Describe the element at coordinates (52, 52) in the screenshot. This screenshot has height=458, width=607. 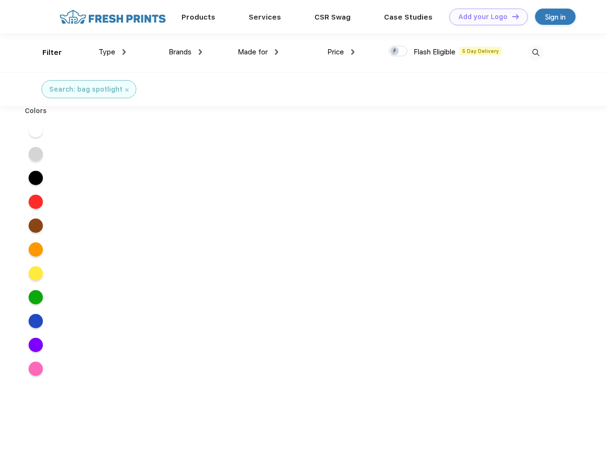
I see `div: Filter` at that location.